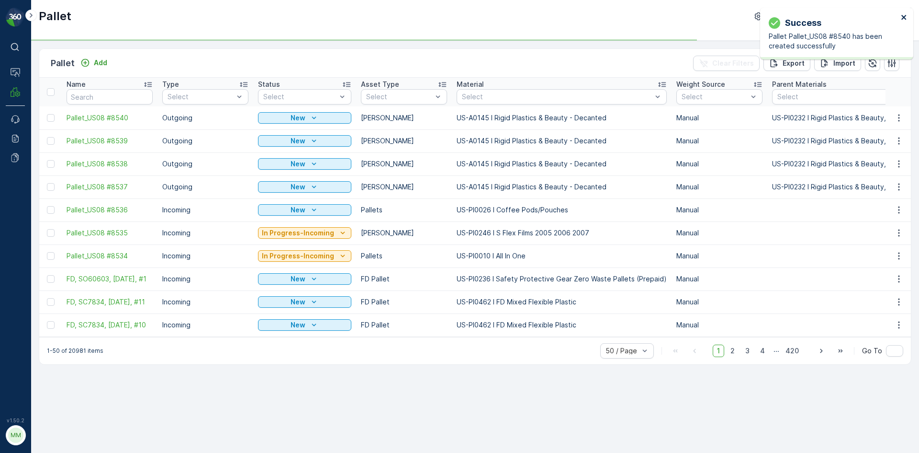 The width and height of the screenshot is (919, 453). What do you see at coordinates (110, 233) in the screenshot?
I see `a: Pallet_US08 #8535` at bounding box center [110, 233].